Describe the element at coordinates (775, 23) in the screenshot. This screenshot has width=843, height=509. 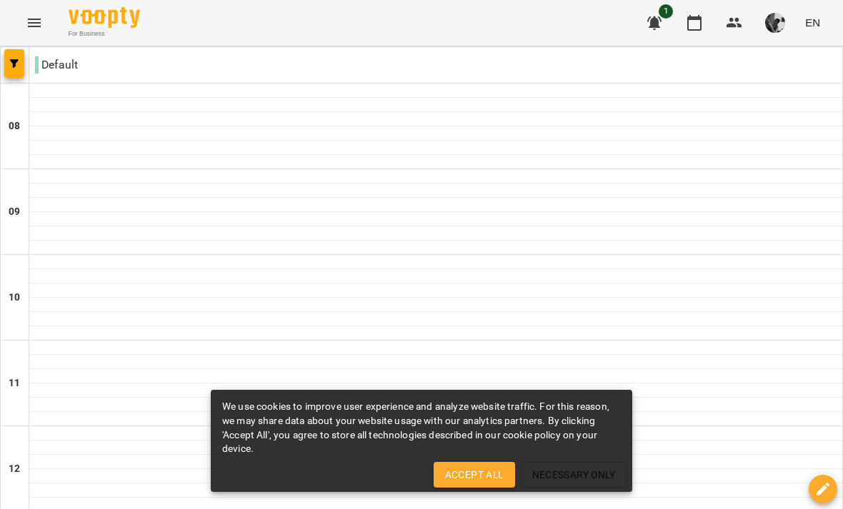
I see `img: 47aed4c6d4aa03343a008fb1e0056f67.jpeg` at that location.